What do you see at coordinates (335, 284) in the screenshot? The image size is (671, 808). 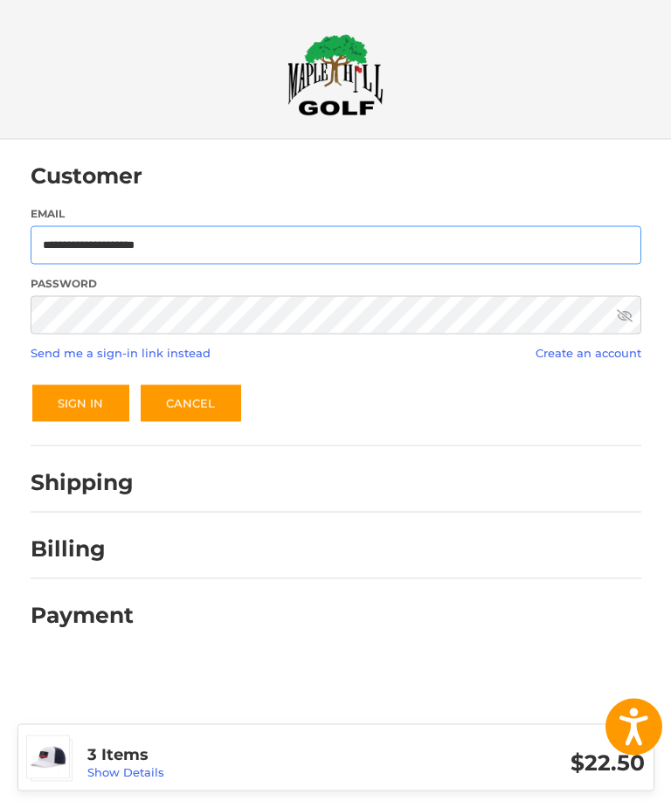 I see `label: Password` at bounding box center [335, 284].